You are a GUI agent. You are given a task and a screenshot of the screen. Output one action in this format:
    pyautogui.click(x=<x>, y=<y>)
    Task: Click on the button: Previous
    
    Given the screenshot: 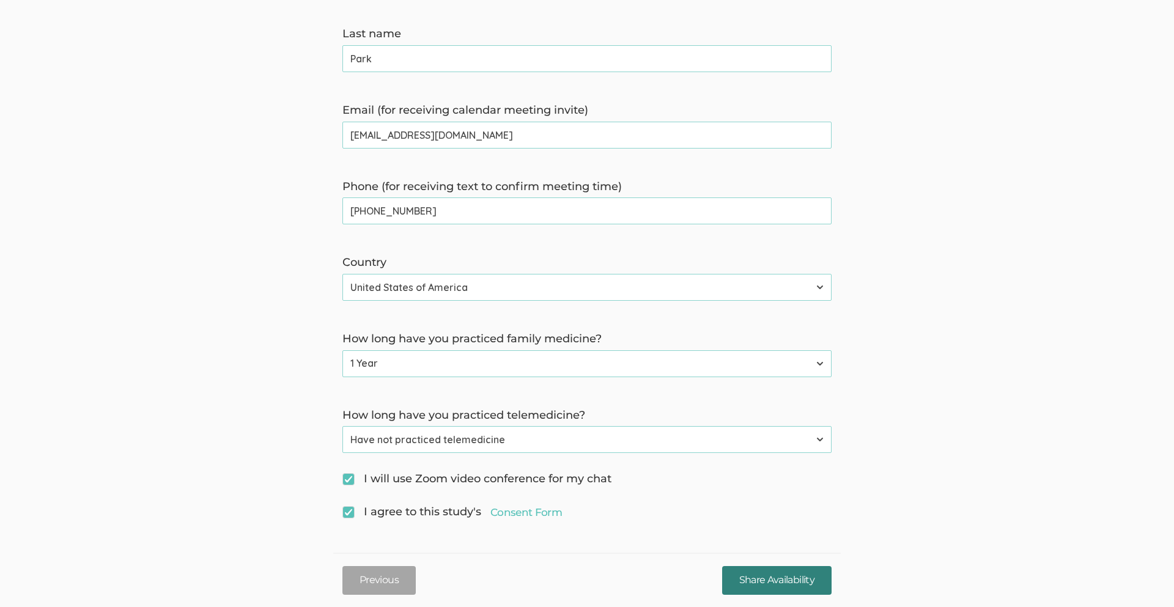 What is the action you would take?
    pyautogui.click(x=379, y=580)
    